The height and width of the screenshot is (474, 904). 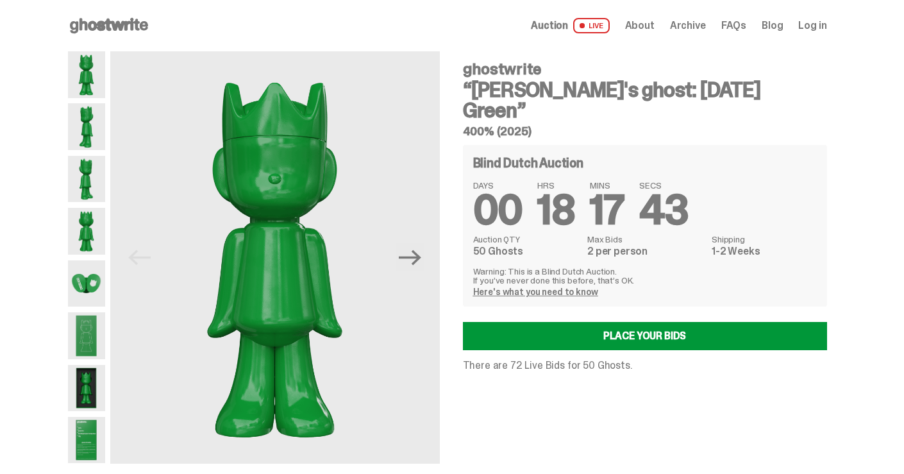 What do you see at coordinates (549, 26) in the screenshot?
I see `span: Auction` at bounding box center [549, 26].